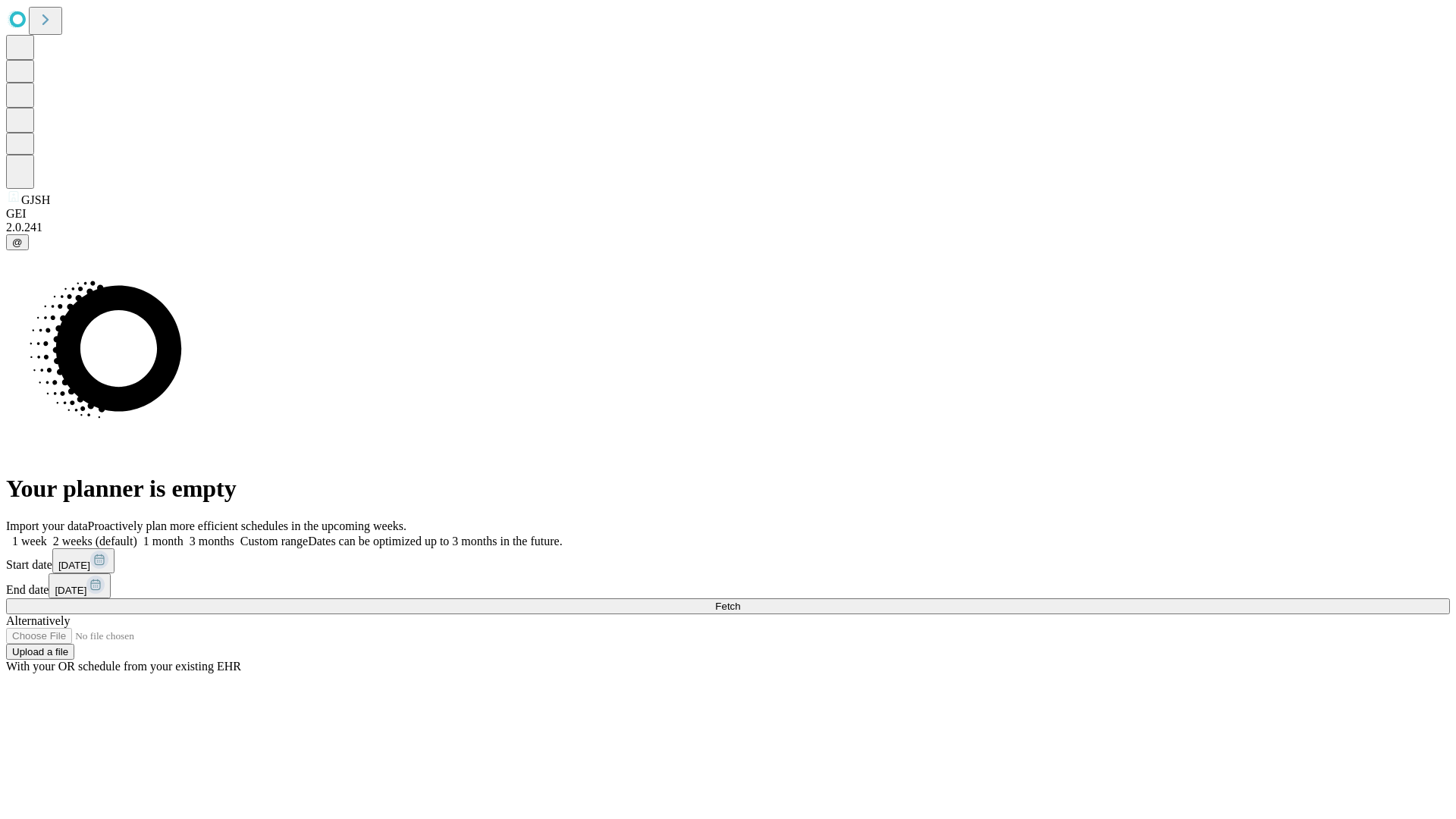 This screenshot has height=819, width=1456. Describe the element at coordinates (30, 541) in the screenshot. I see `span: 1 week` at that location.